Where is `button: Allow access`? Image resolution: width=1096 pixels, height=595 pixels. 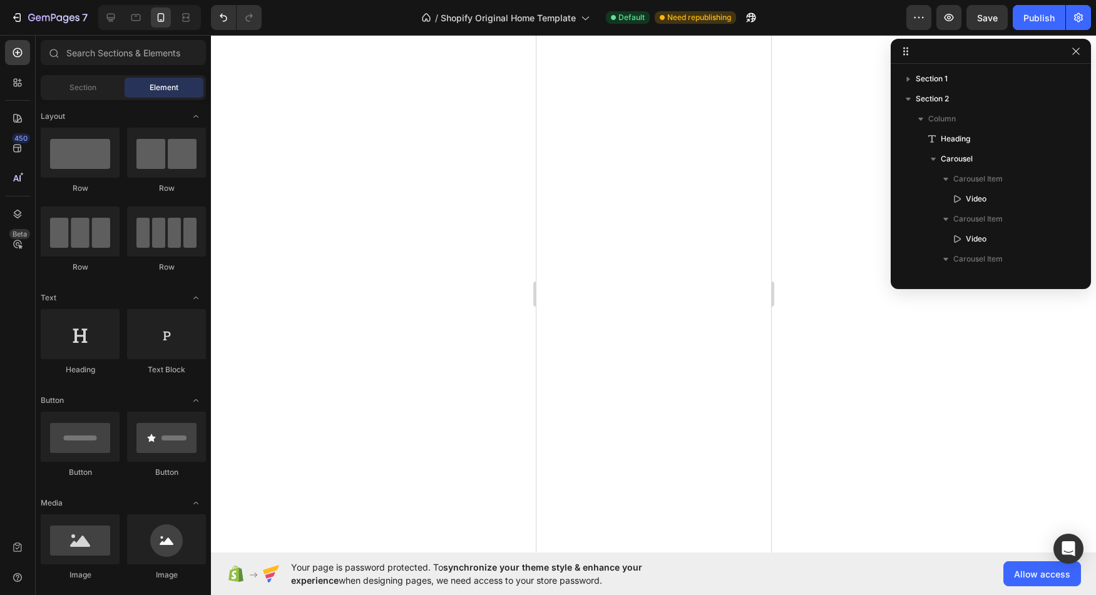 button: Allow access is located at coordinates (1043, 574).